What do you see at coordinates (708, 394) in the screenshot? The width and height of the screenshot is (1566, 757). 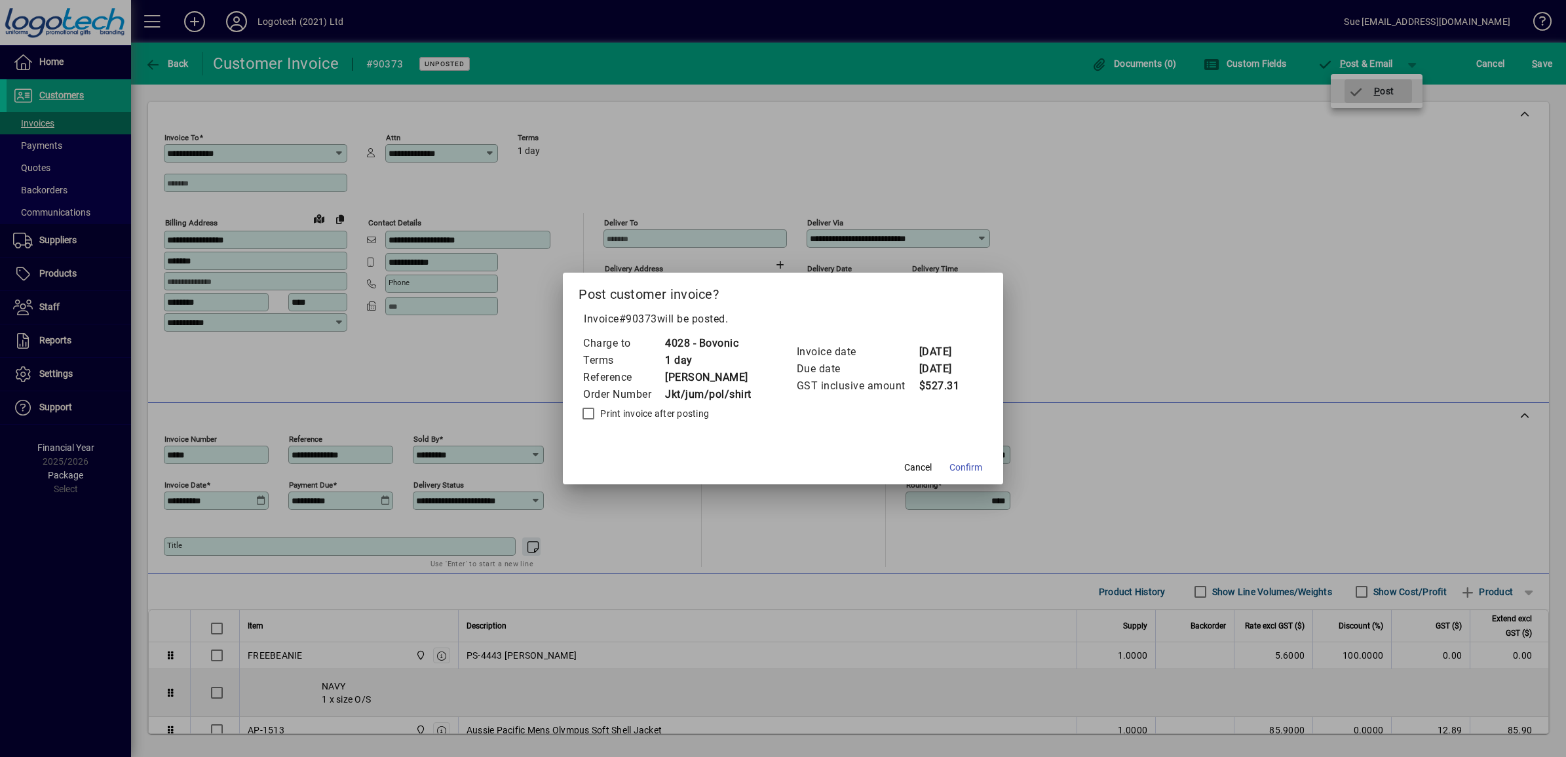 I see `td: Jkt/jum/pol/shirt` at bounding box center [708, 394].